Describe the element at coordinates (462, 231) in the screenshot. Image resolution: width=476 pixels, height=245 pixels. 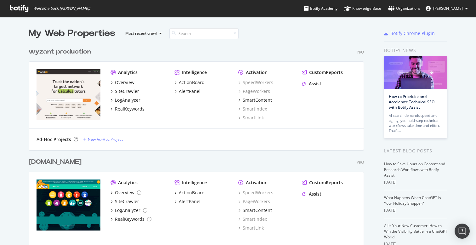
I see `div: Open Intercom Messenger` at that location.